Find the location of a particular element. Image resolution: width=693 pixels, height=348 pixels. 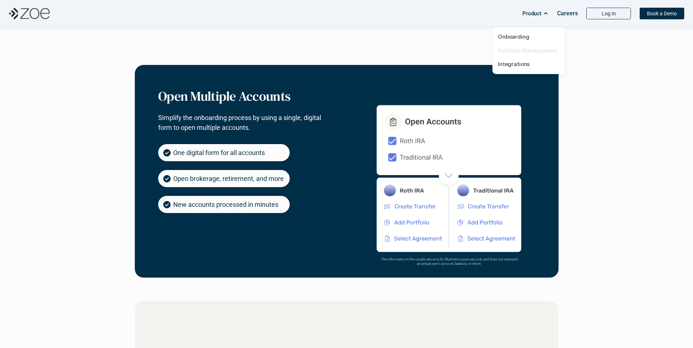

a: Log In is located at coordinates (608, 14).